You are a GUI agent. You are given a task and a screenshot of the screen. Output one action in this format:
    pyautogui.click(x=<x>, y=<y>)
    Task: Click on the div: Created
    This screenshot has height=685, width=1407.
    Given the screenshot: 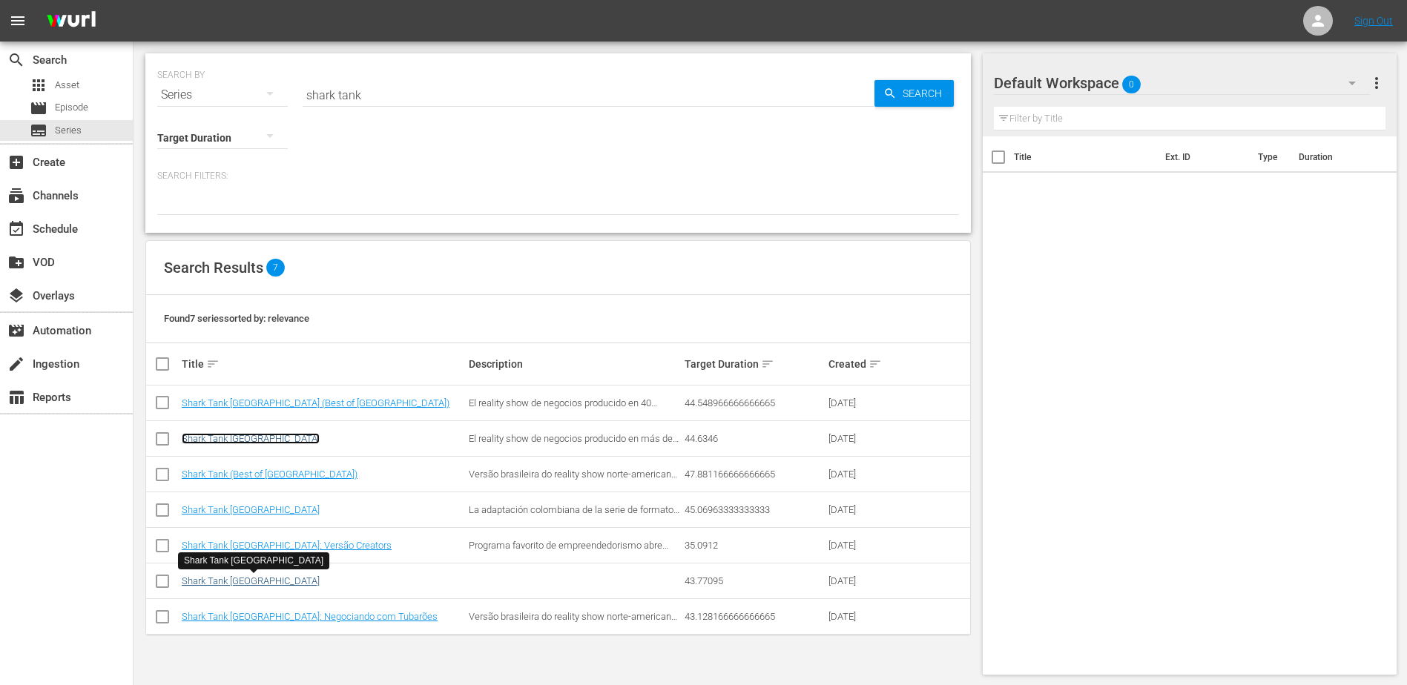 What is the action you would take?
    pyautogui.click(x=862, y=364)
    